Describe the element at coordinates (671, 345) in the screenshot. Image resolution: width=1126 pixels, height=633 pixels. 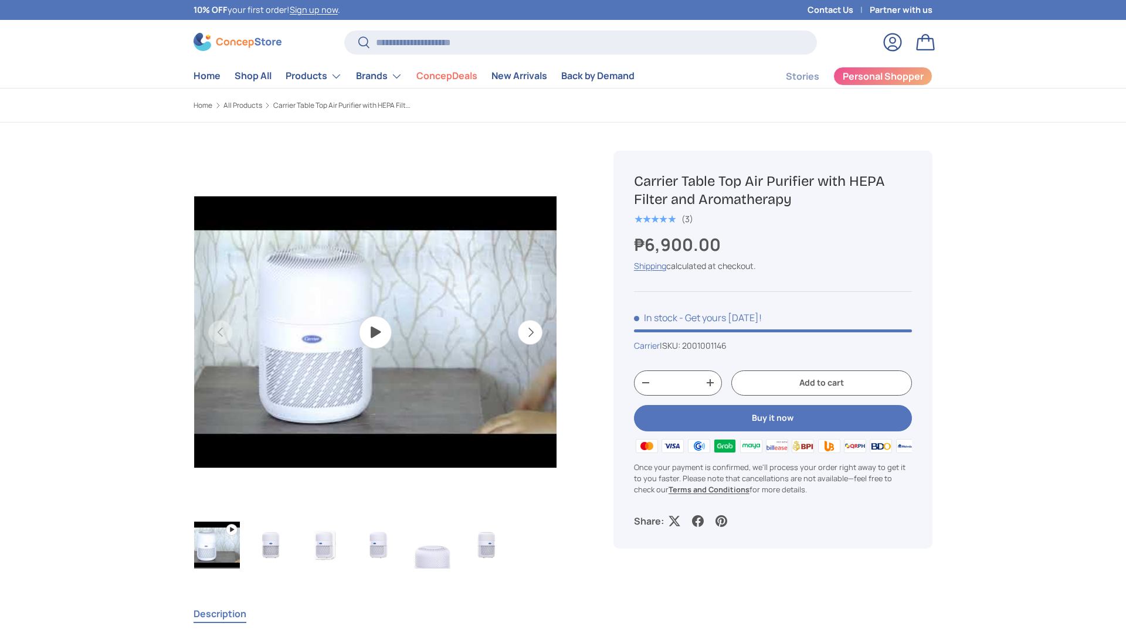
I see `span: SKU:` at that location.